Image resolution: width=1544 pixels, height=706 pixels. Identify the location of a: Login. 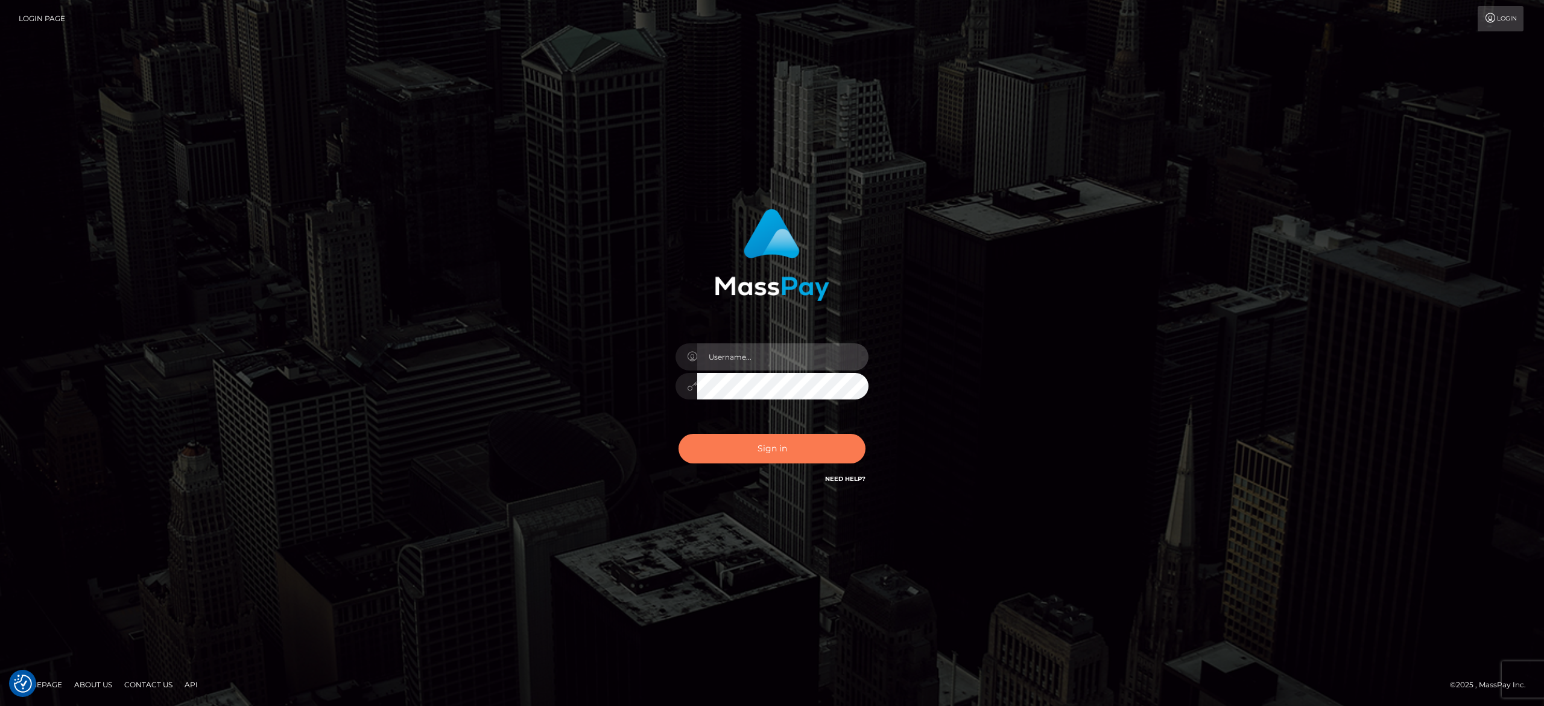
(1501, 19).